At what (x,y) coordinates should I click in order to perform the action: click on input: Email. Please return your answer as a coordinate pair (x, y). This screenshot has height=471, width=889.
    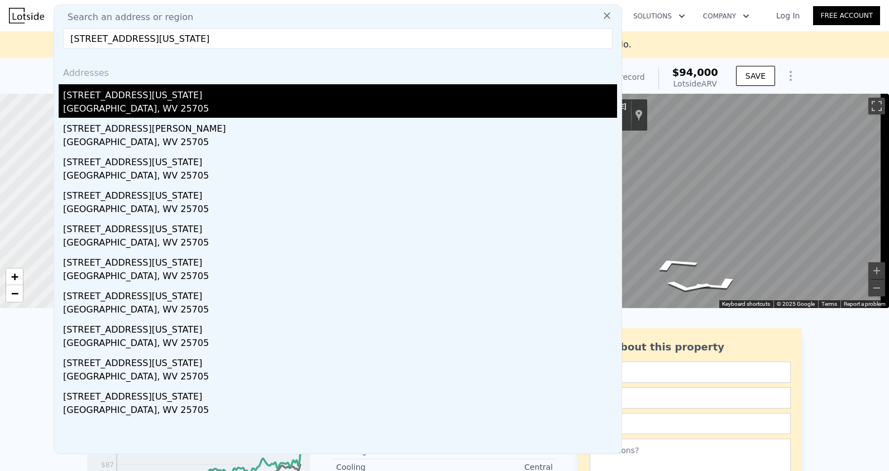
    Looking at the image, I should click on (690, 398).